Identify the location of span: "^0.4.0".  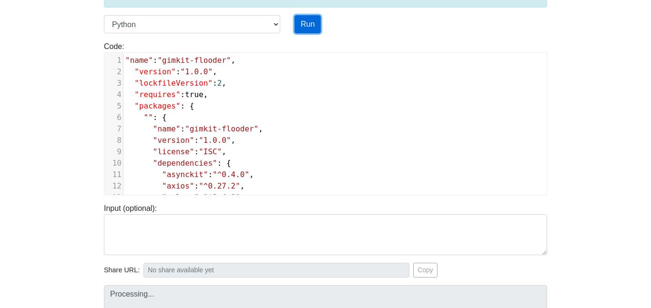
(230, 174).